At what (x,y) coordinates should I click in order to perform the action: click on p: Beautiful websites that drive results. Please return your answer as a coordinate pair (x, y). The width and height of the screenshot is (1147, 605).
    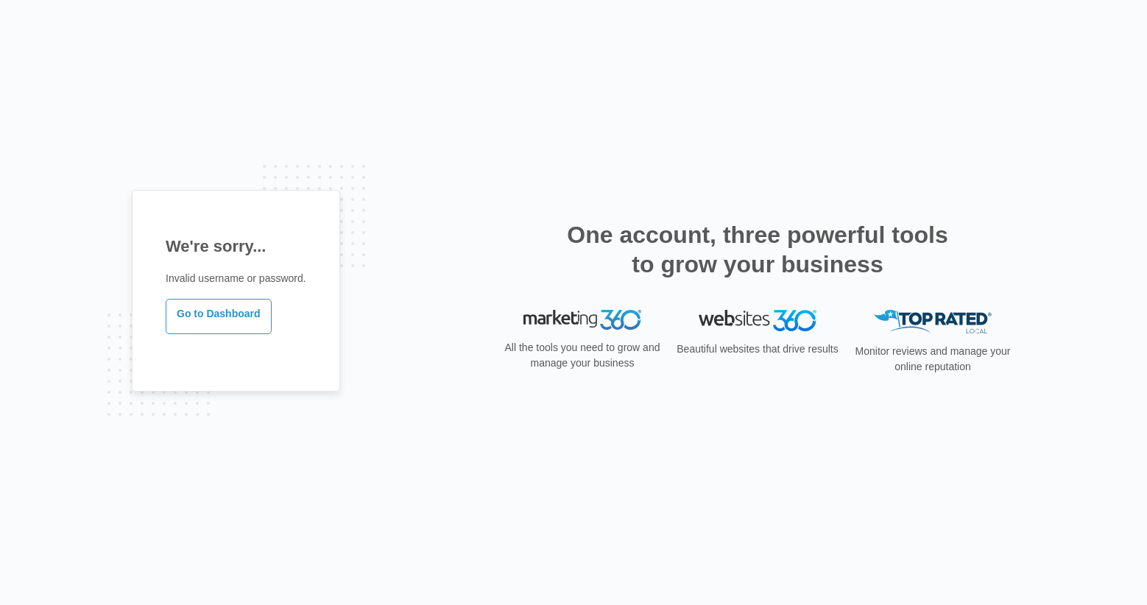
    Looking at the image, I should click on (758, 349).